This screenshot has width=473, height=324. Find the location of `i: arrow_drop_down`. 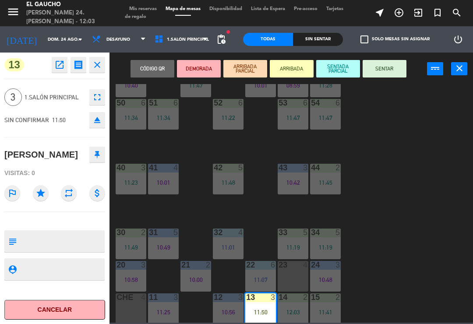

i: arrow_drop_down is located at coordinates (80, 39).